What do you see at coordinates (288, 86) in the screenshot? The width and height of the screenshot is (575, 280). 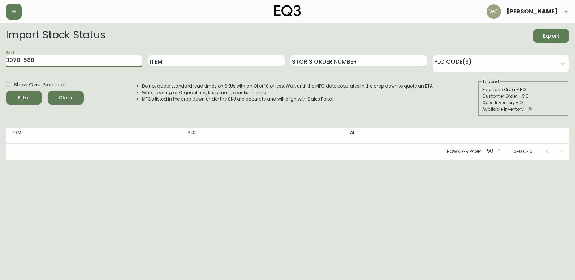 I see `li: Do not quote standard lead times on SKUs with an OI of 10 or less. Wait until the MFG date popula...` at bounding box center [288, 86].